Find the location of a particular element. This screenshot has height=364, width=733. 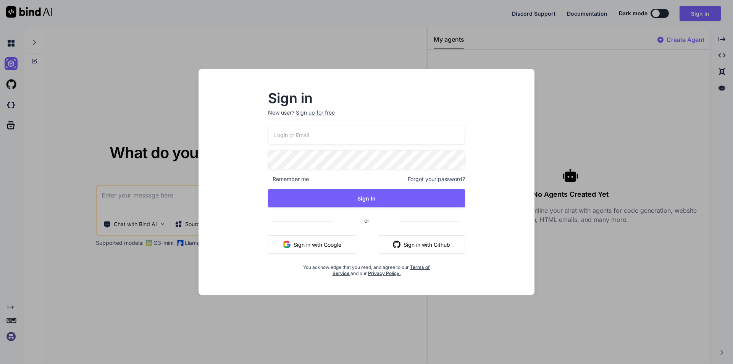

img: google is located at coordinates (287, 244).